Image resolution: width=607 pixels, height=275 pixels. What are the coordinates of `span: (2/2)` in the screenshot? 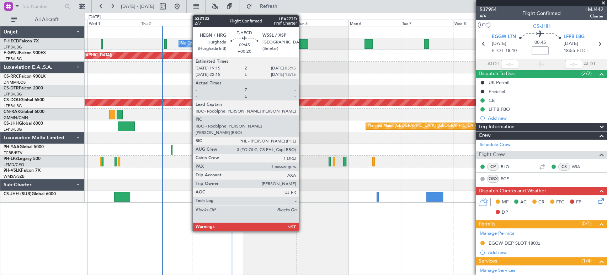 It's located at (587, 73).